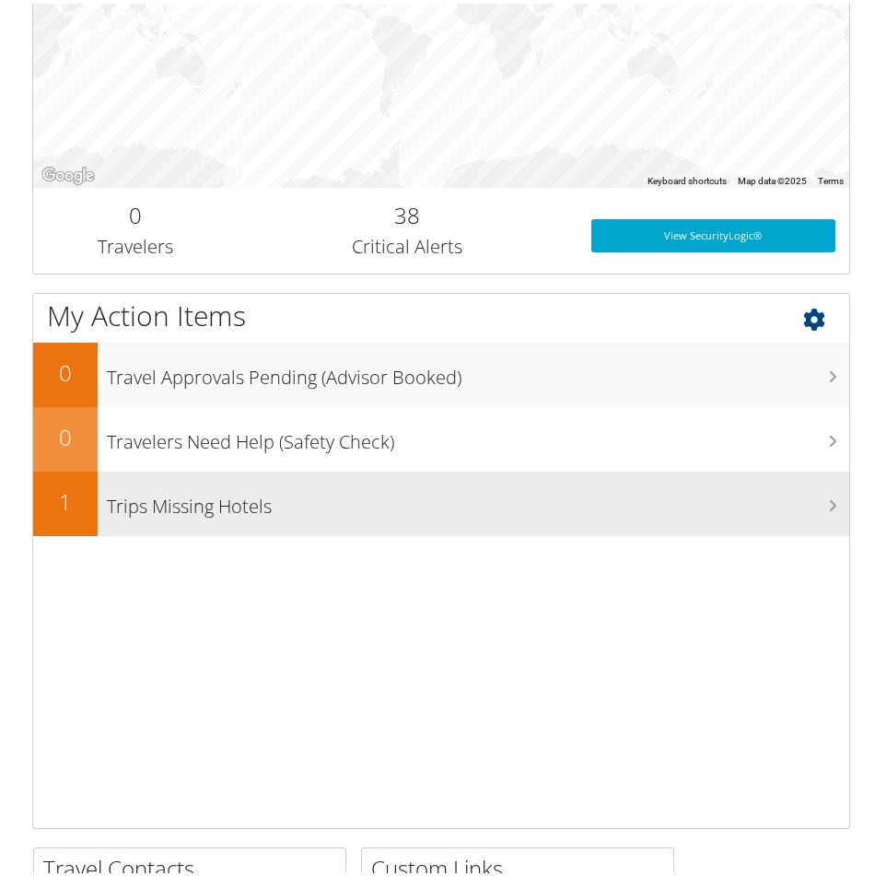 The height and width of the screenshot is (876, 875). Describe the element at coordinates (772, 177) in the screenshot. I see `span: Map data ©2025` at that location.